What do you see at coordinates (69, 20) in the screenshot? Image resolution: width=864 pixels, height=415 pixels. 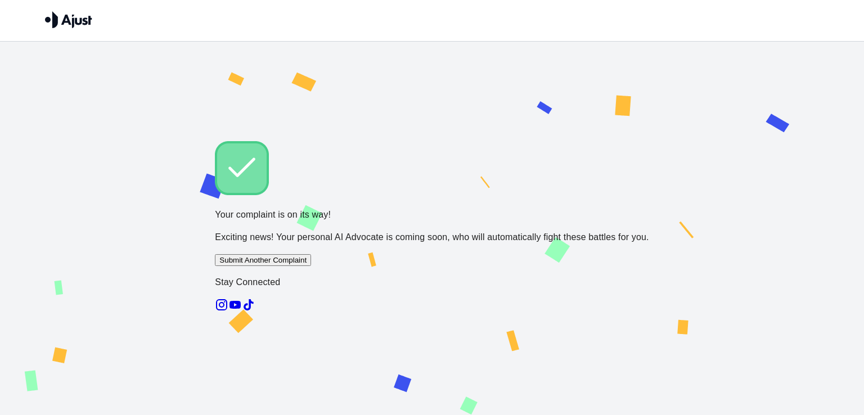 I see `img: Ajust` at bounding box center [69, 20].